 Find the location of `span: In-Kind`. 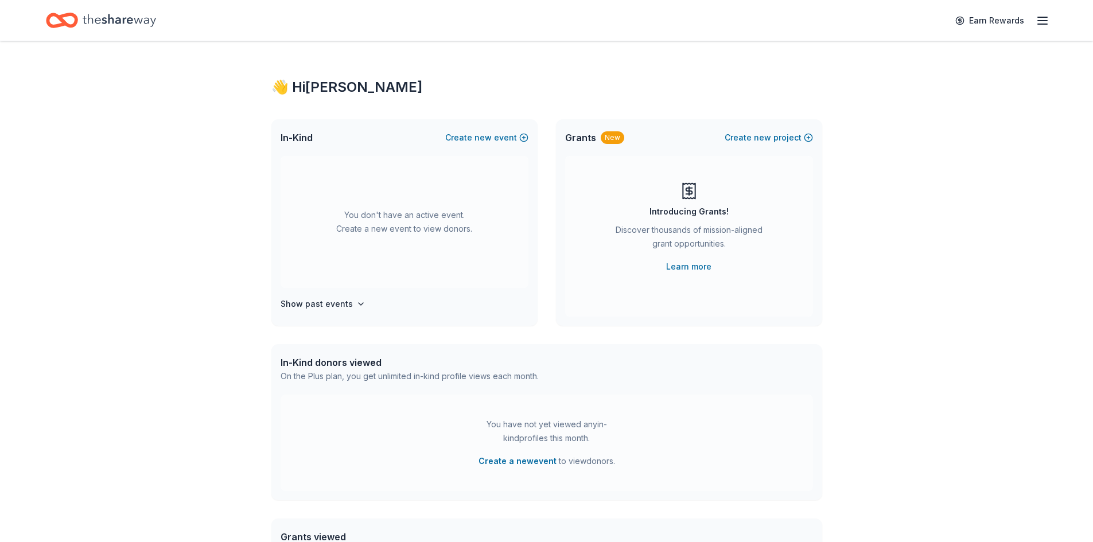

span: In-Kind is located at coordinates (297, 138).